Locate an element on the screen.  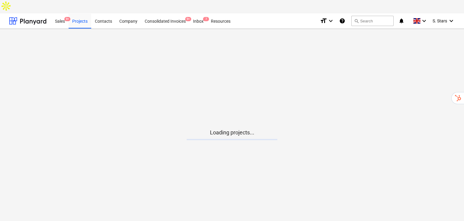
div: Sales is located at coordinates (60, 21).